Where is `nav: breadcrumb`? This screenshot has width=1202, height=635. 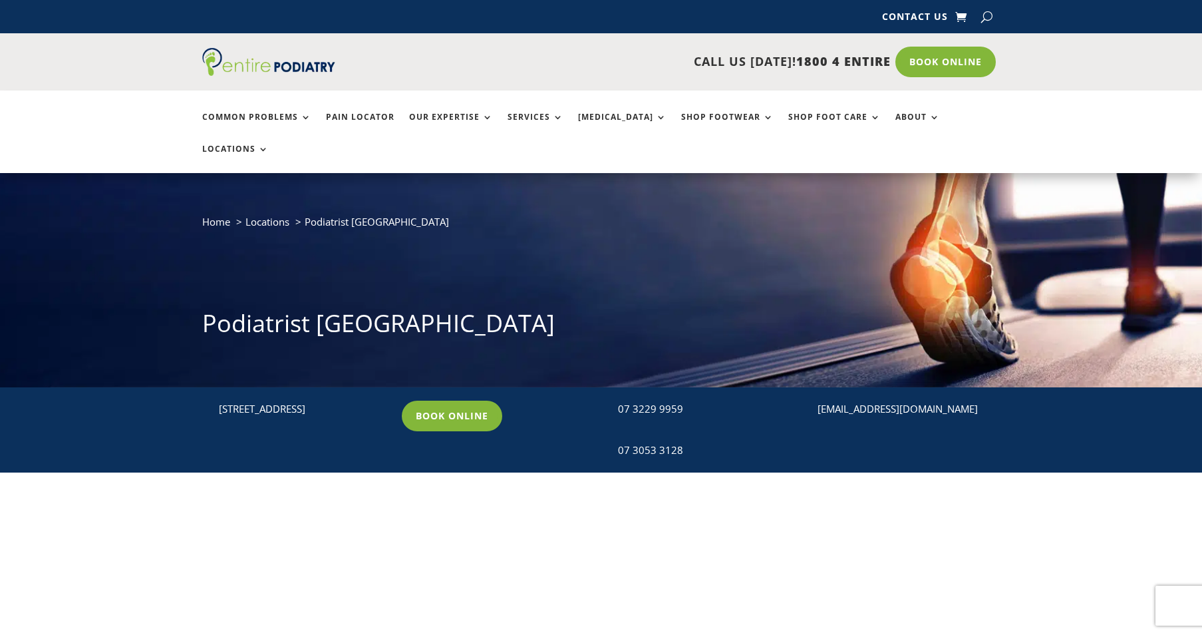
nav: breadcrumb is located at coordinates (601, 226).